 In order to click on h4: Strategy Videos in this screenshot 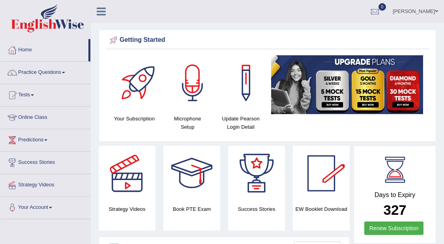, I will do `click(127, 209)`.